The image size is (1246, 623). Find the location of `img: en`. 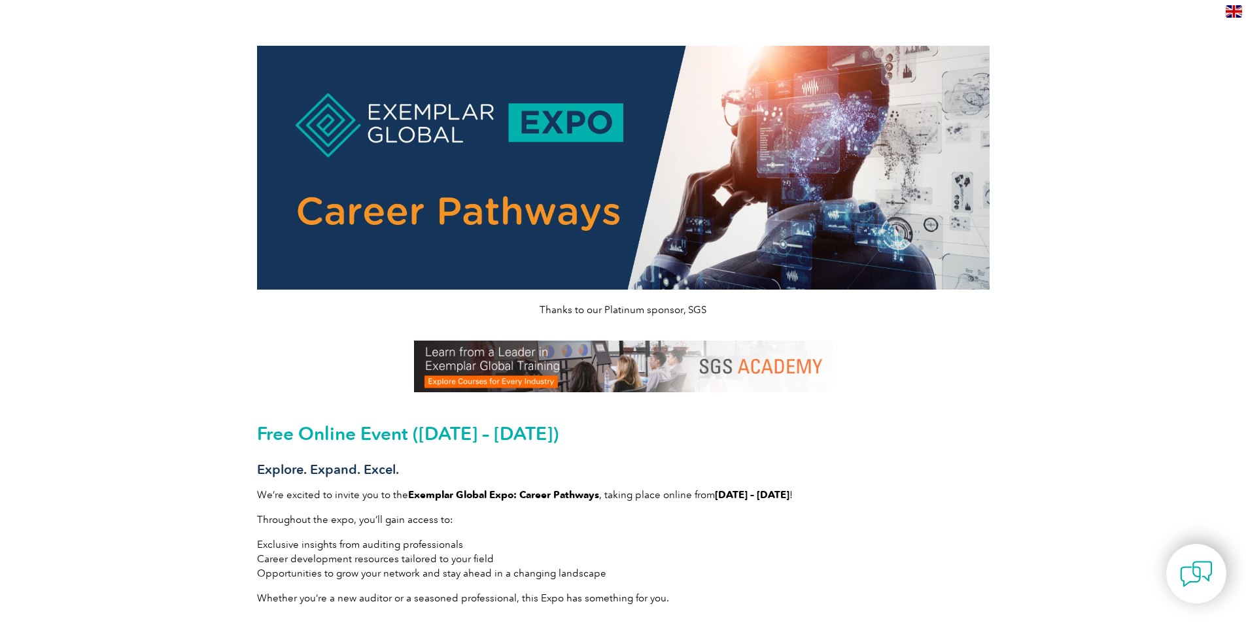

img: en is located at coordinates (1233, 11).